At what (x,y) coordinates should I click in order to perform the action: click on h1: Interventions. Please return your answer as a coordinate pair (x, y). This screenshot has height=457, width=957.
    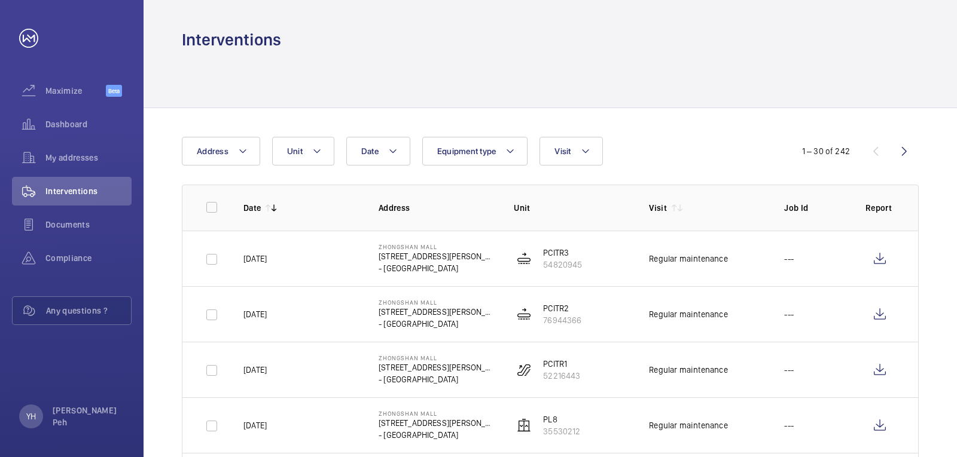
    Looking at the image, I should click on (231, 39).